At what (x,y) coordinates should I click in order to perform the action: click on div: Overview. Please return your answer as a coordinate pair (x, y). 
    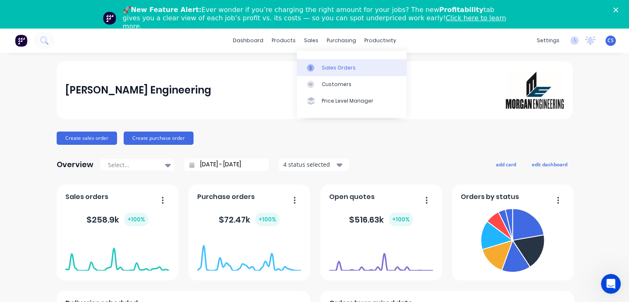
    Looking at the image, I should click on (75, 165).